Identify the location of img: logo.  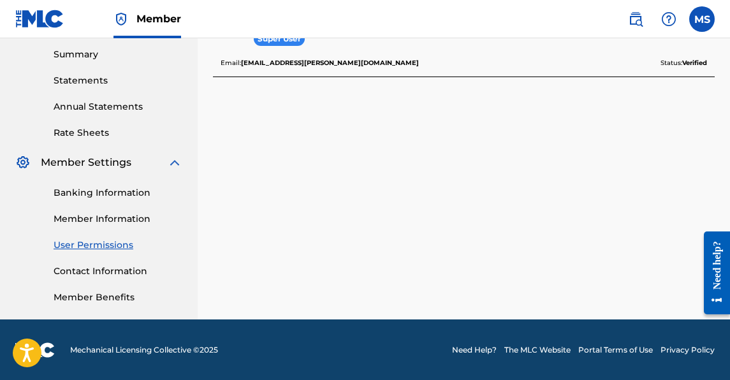
(35, 350).